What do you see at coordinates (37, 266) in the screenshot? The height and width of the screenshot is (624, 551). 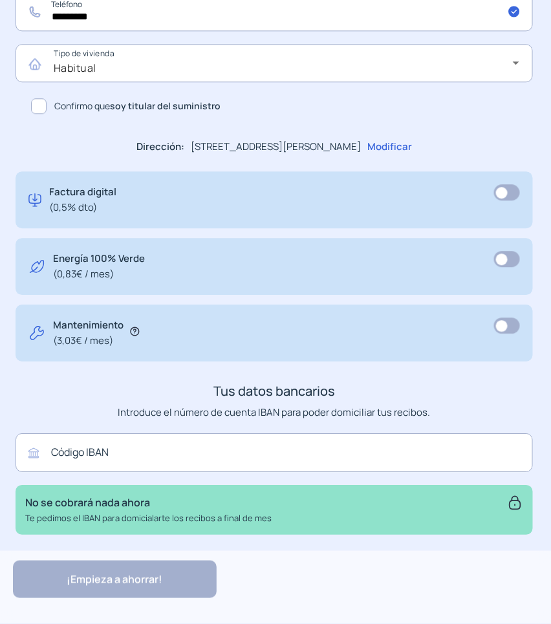 I see `img: energy-green.svg` at bounding box center [37, 266].